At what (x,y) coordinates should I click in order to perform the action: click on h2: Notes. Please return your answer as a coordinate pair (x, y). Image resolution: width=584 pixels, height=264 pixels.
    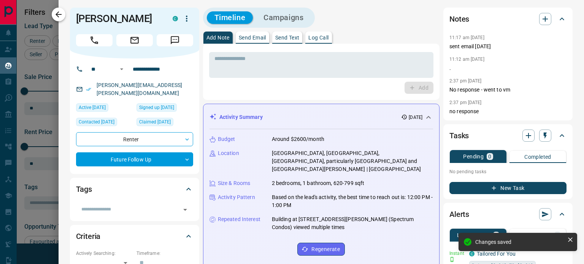
    Looking at the image, I should click on (459, 19).